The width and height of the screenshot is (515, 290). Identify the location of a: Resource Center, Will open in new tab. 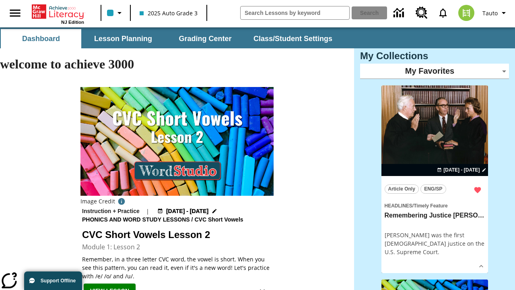
(422, 13).